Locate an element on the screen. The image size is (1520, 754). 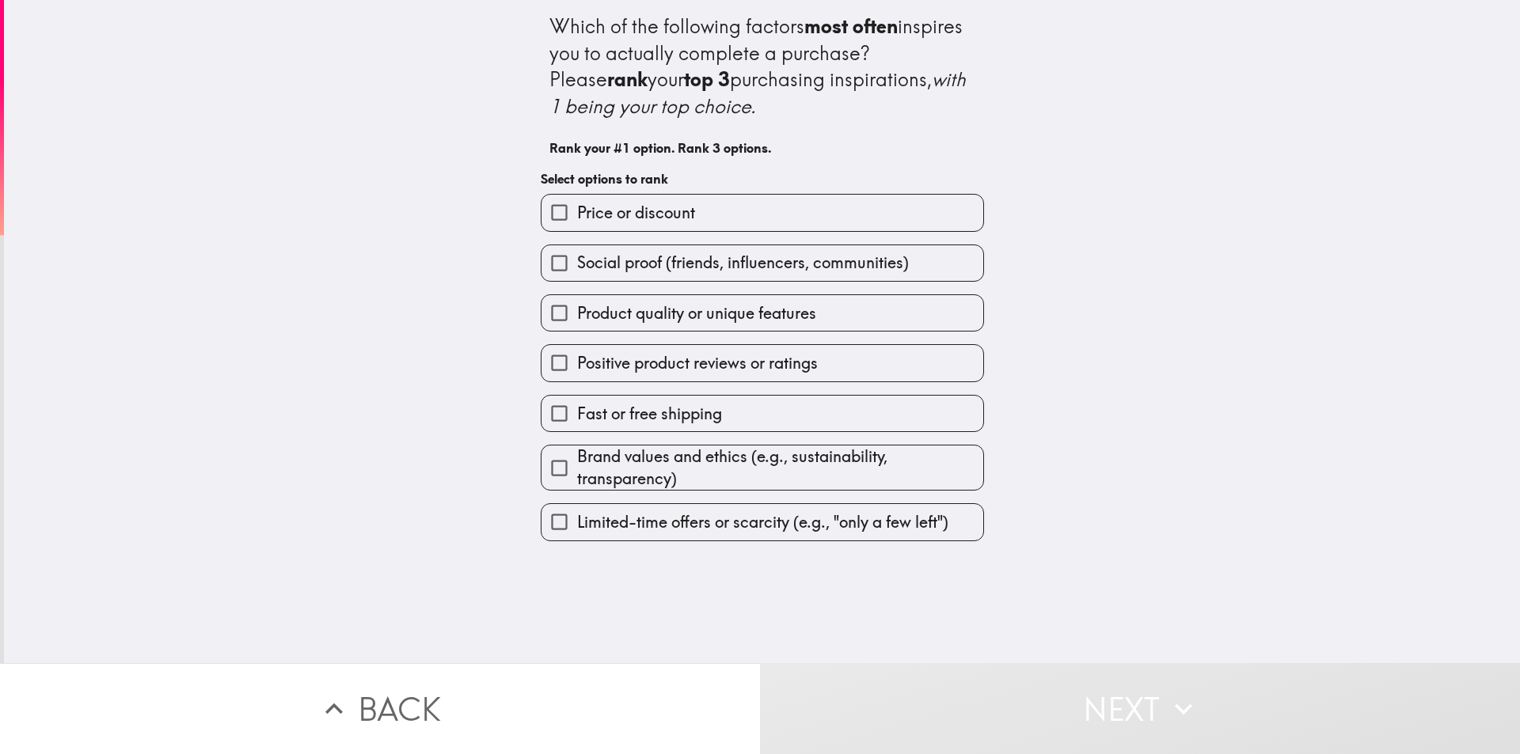
button: Brand values and ethics (e.g., sustainability, transparency) is located at coordinates (762, 468).